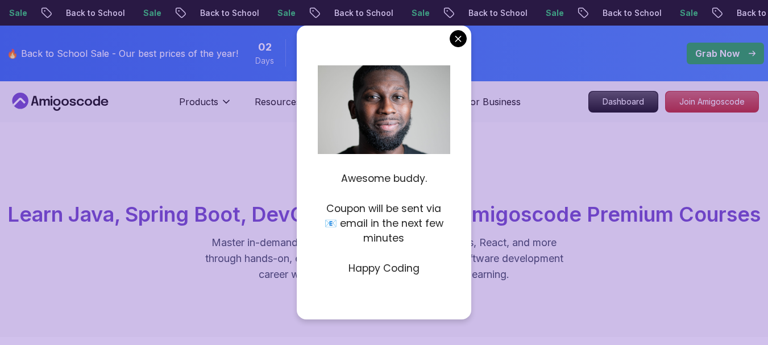 This screenshot has width=768, height=345. Describe the element at coordinates (493, 102) in the screenshot. I see `p: For Business` at that location.